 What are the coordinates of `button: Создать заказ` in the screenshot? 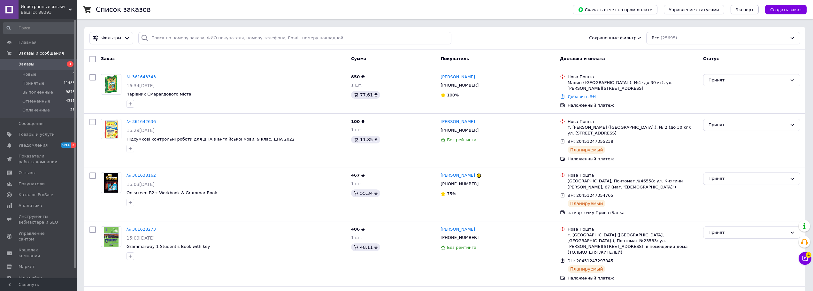 It's located at (786, 10).